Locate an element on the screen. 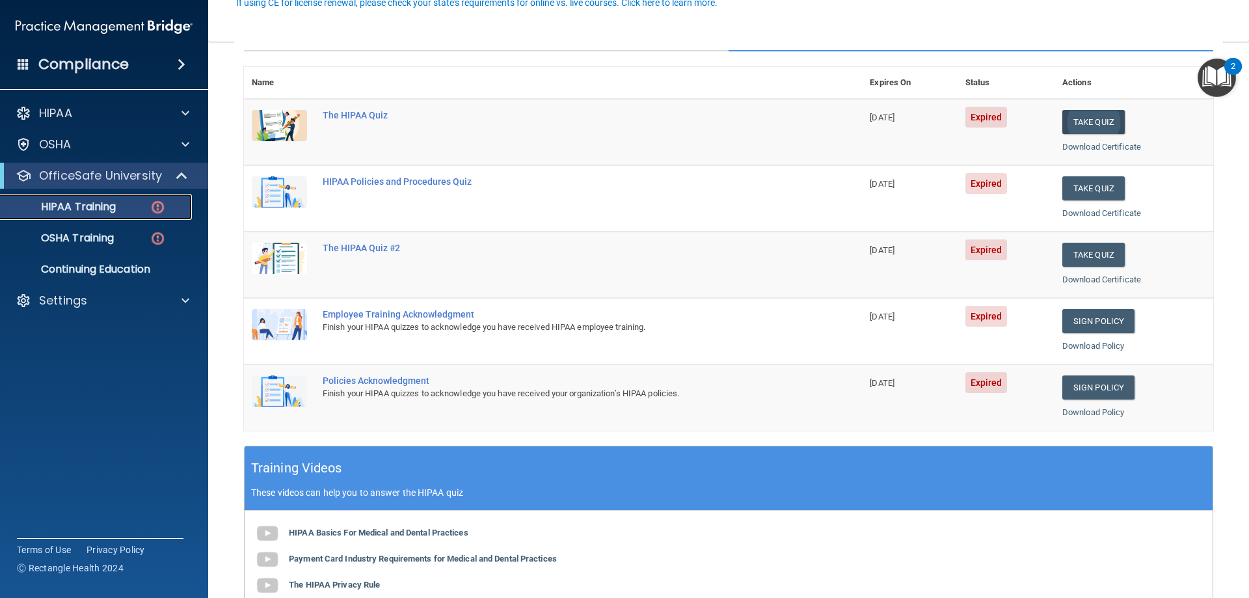 The height and width of the screenshot is (598, 1249). span: Ⓒ Rectangle Health 2024 is located at coordinates (70, 568).